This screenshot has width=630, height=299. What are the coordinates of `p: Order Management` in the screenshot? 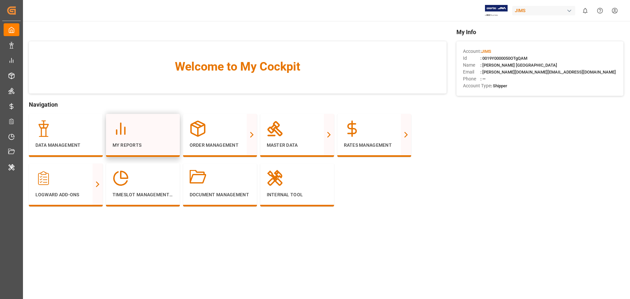 It's located at (220, 145).